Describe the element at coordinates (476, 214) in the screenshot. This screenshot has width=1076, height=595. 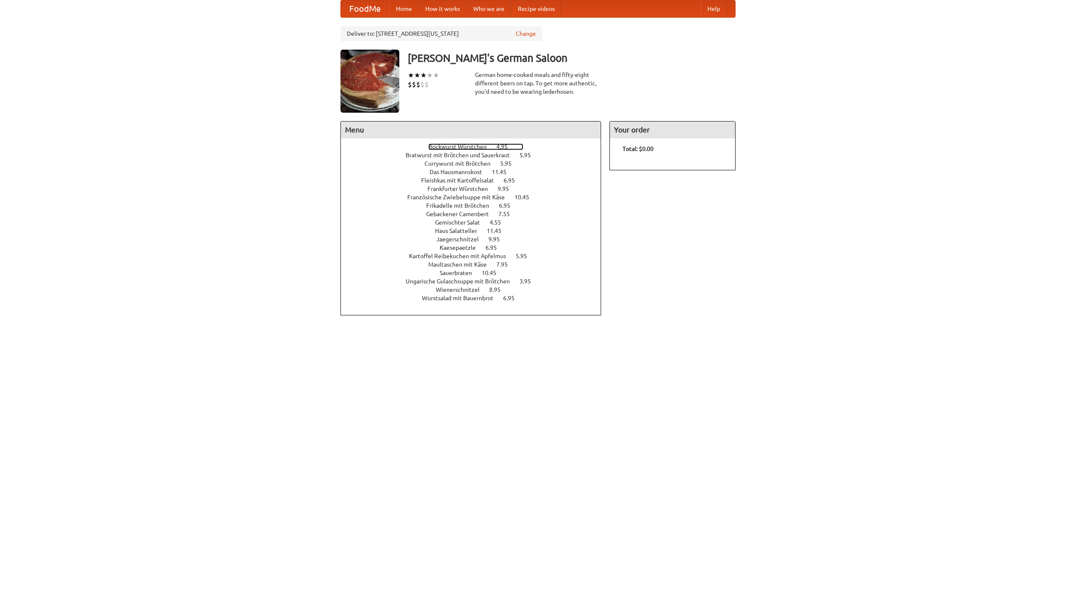
I see `a: Gebackener Camenbert 7.55` at that location.